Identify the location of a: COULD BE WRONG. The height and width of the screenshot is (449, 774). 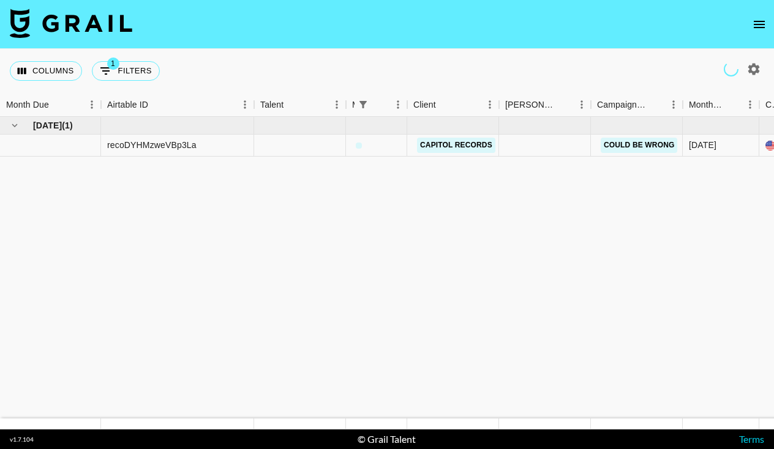
(639, 145).